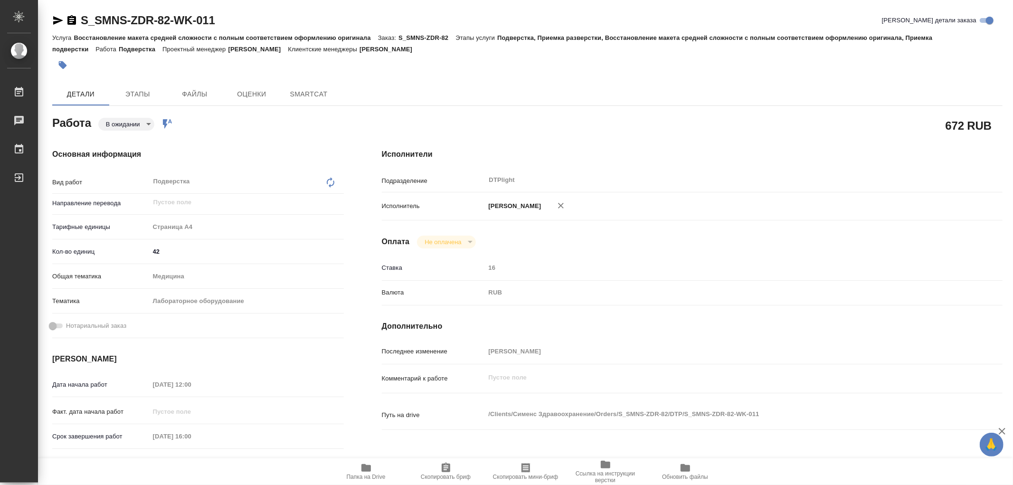  What do you see at coordinates (434, 415) in the screenshot?
I see `p: Путь на drive` at bounding box center [434, 415].